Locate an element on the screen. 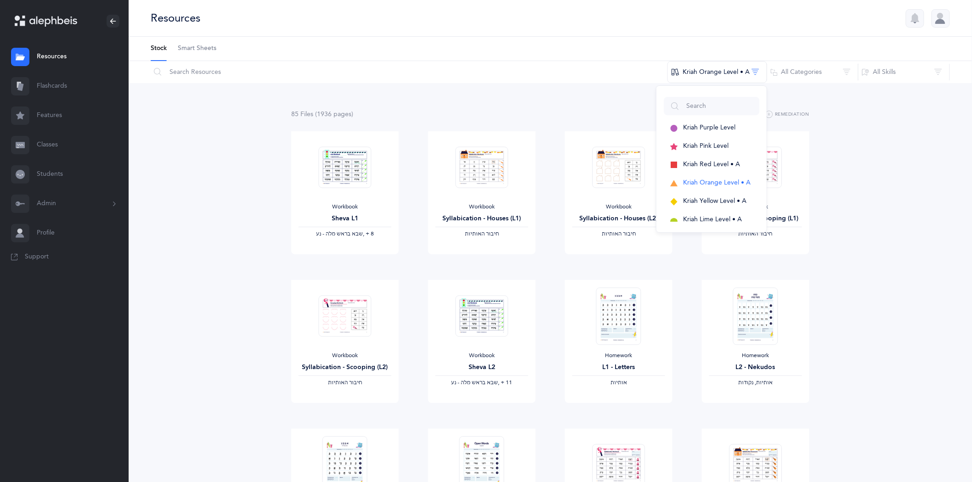 The width and height of the screenshot is (972, 482). span: (1936 page ) is located at coordinates (334, 114).